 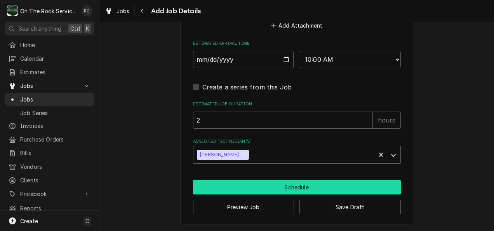 I want to click on a: Go to Pricebook, so click(x=49, y=193).